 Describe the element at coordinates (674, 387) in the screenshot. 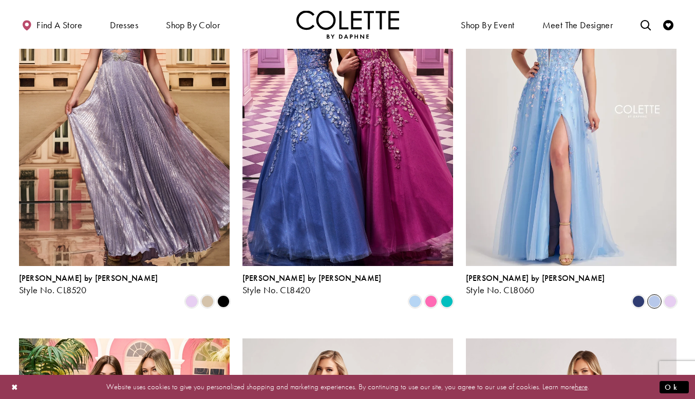

I see `button: Submit Dialog` at that location.